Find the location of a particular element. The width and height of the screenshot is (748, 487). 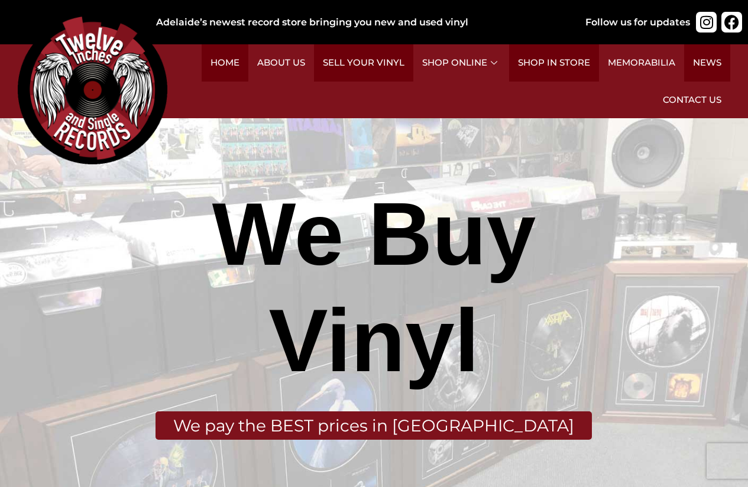

a: Contact Us is located at coordinates (692, 100).